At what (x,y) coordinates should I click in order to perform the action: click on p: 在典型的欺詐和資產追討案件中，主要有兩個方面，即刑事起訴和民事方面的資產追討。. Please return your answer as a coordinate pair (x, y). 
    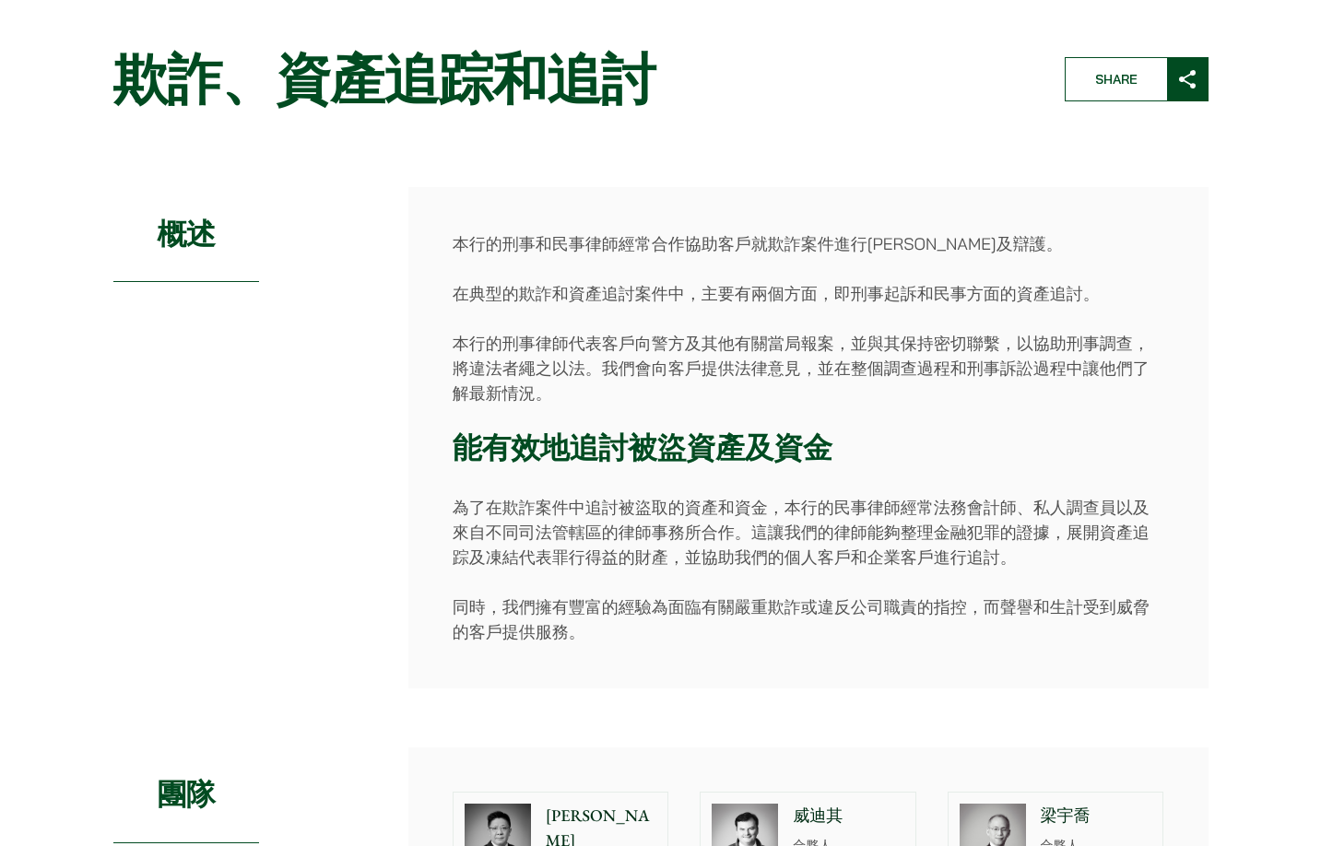
    Looking at the image, I should click on (808, 293).